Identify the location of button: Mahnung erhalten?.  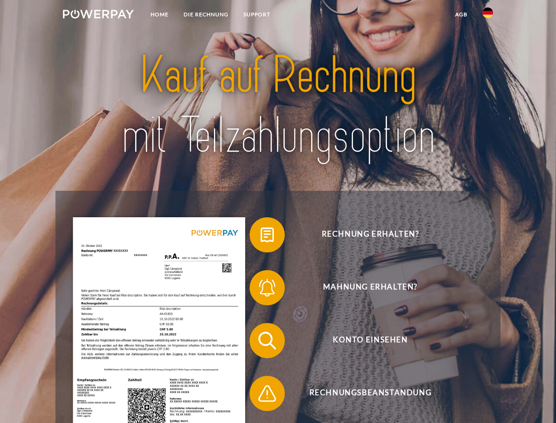
(364, 287).